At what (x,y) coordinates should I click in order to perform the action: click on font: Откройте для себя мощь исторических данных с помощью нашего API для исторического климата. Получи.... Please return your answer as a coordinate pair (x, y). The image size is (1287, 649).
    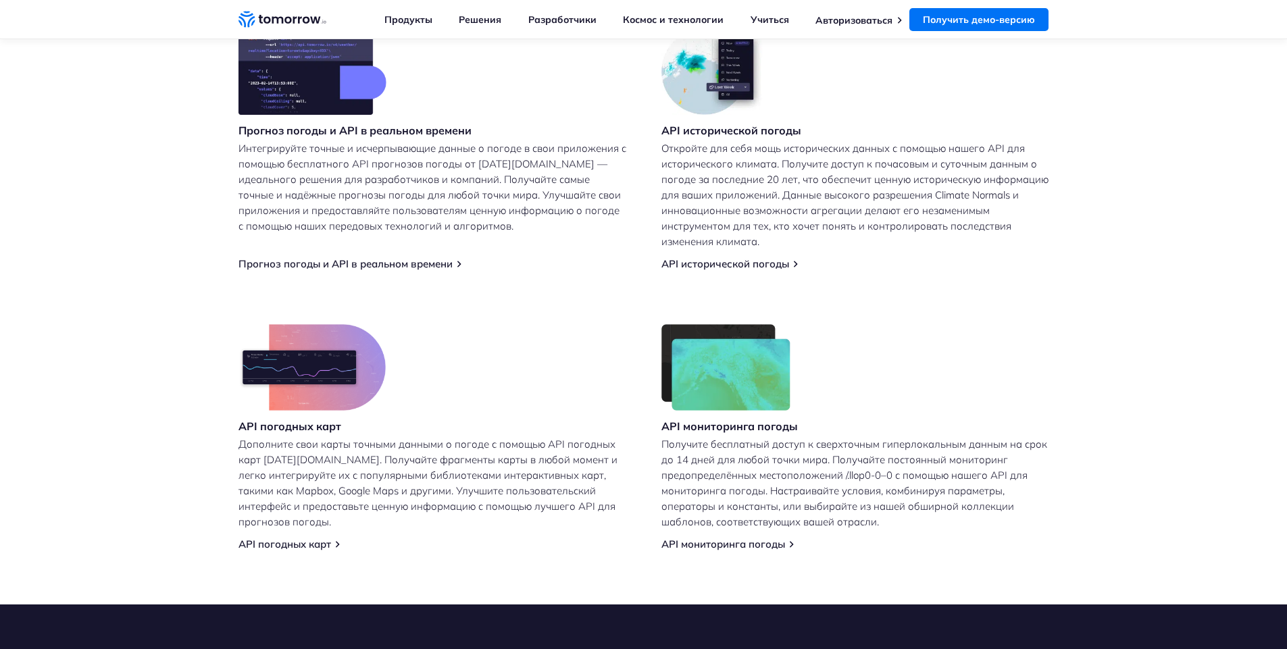
    Looking at the image, I should click on (855, 195).